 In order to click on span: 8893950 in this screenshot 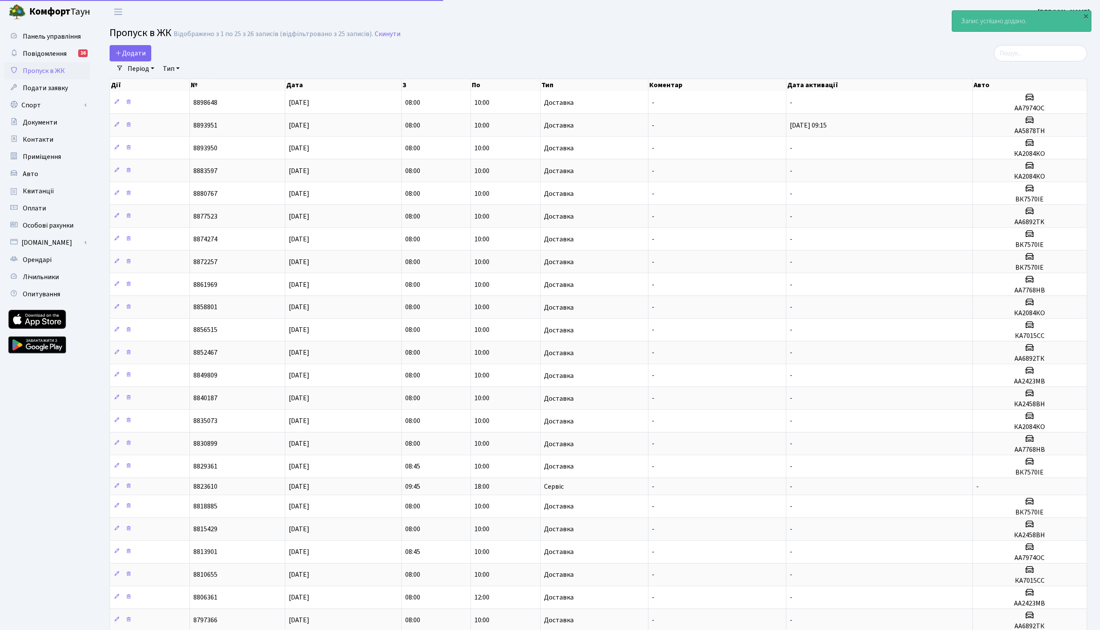, I will do `click(205, 148)`.